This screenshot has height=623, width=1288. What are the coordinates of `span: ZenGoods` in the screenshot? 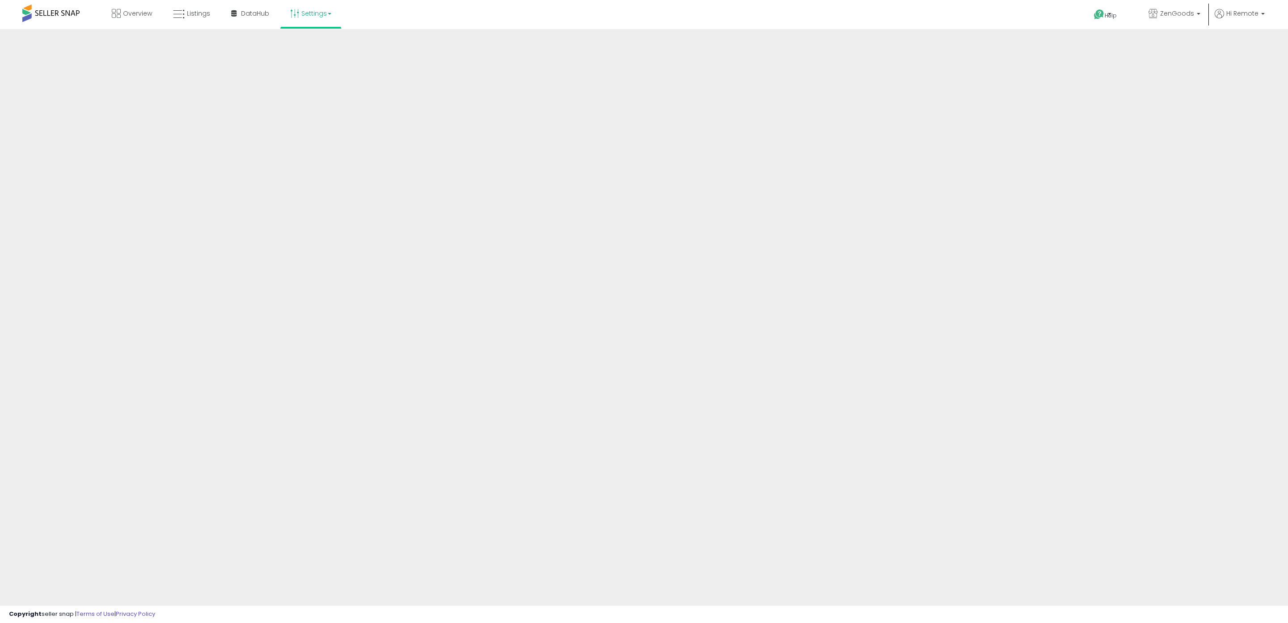 It's located at (1177, 13).